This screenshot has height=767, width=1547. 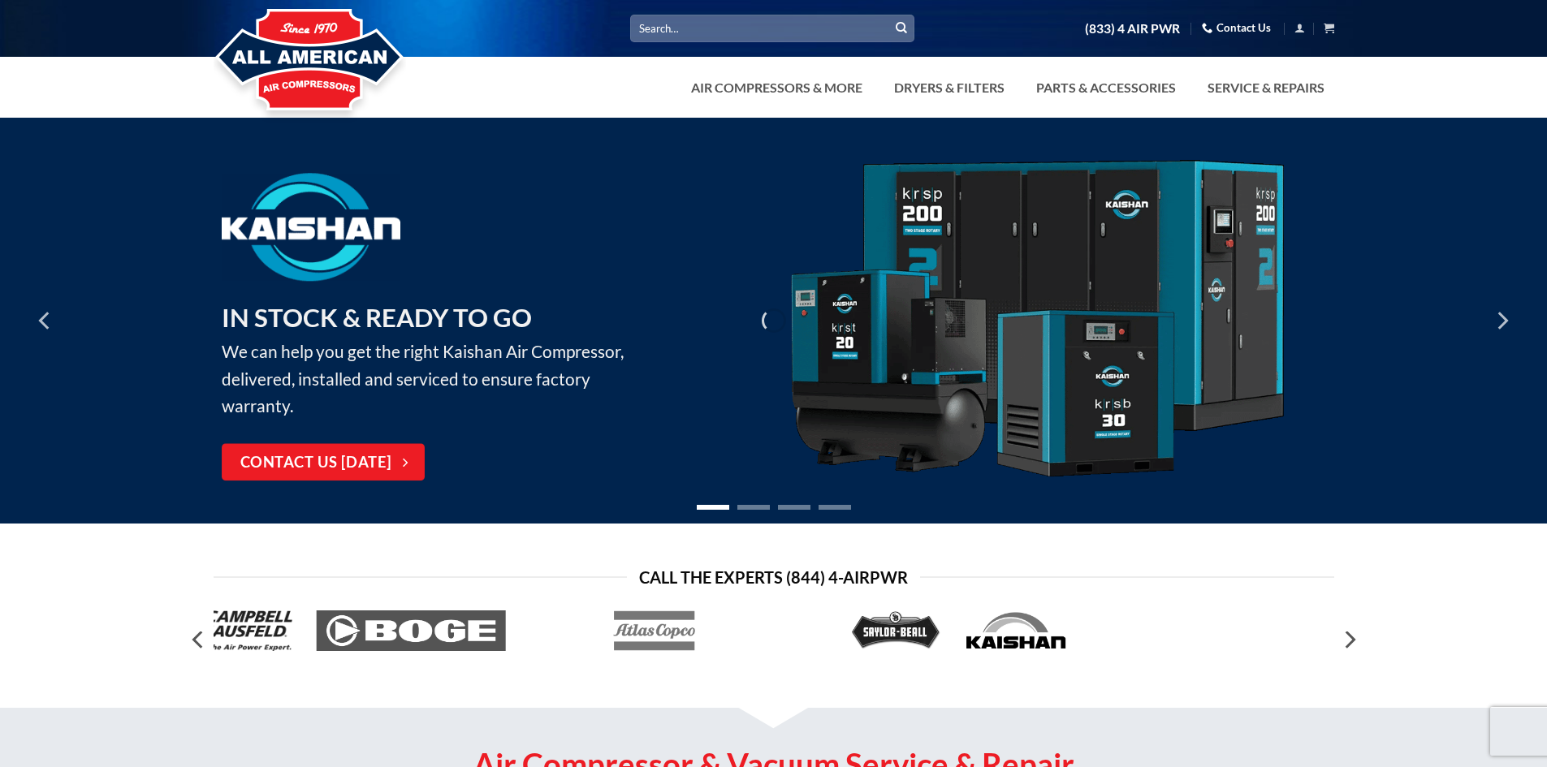 I want to click on a: (833) 4 AIR PWR, so click(x=1132, y=28).